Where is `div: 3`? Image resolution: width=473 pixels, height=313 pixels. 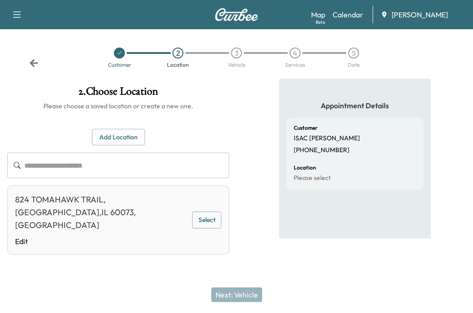 div: 3 is located at coordinates (236, 53).